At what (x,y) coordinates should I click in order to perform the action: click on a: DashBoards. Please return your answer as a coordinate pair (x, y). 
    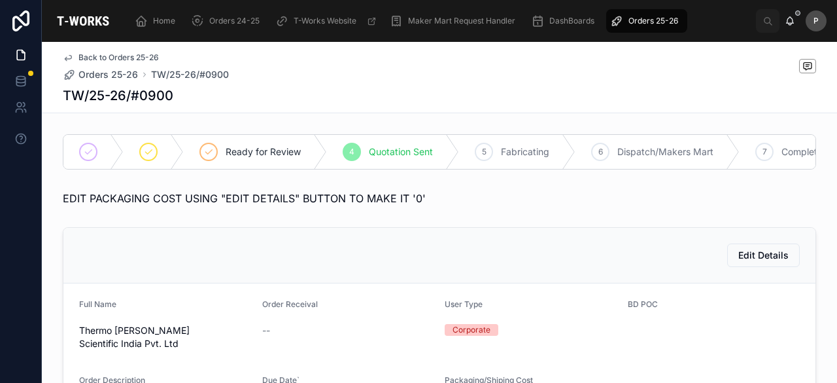
    Looking at the image, I should click on (565, 21).